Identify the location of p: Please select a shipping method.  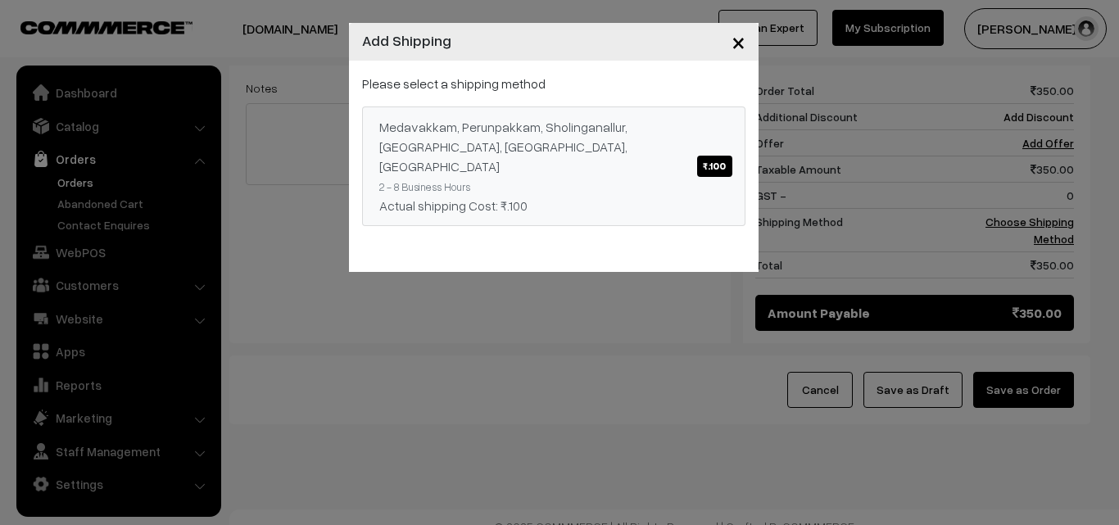
(554, 84).